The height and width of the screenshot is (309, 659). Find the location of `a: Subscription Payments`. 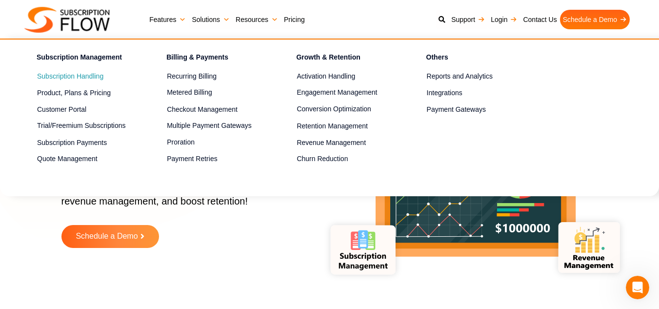

a: Subscription Payments is located at coordinates (84, 142).